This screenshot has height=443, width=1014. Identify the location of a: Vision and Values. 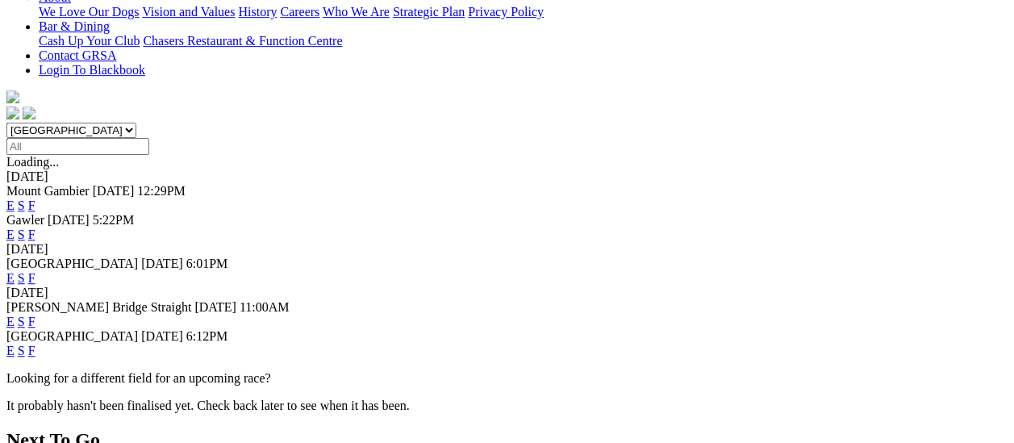
(188, 11).